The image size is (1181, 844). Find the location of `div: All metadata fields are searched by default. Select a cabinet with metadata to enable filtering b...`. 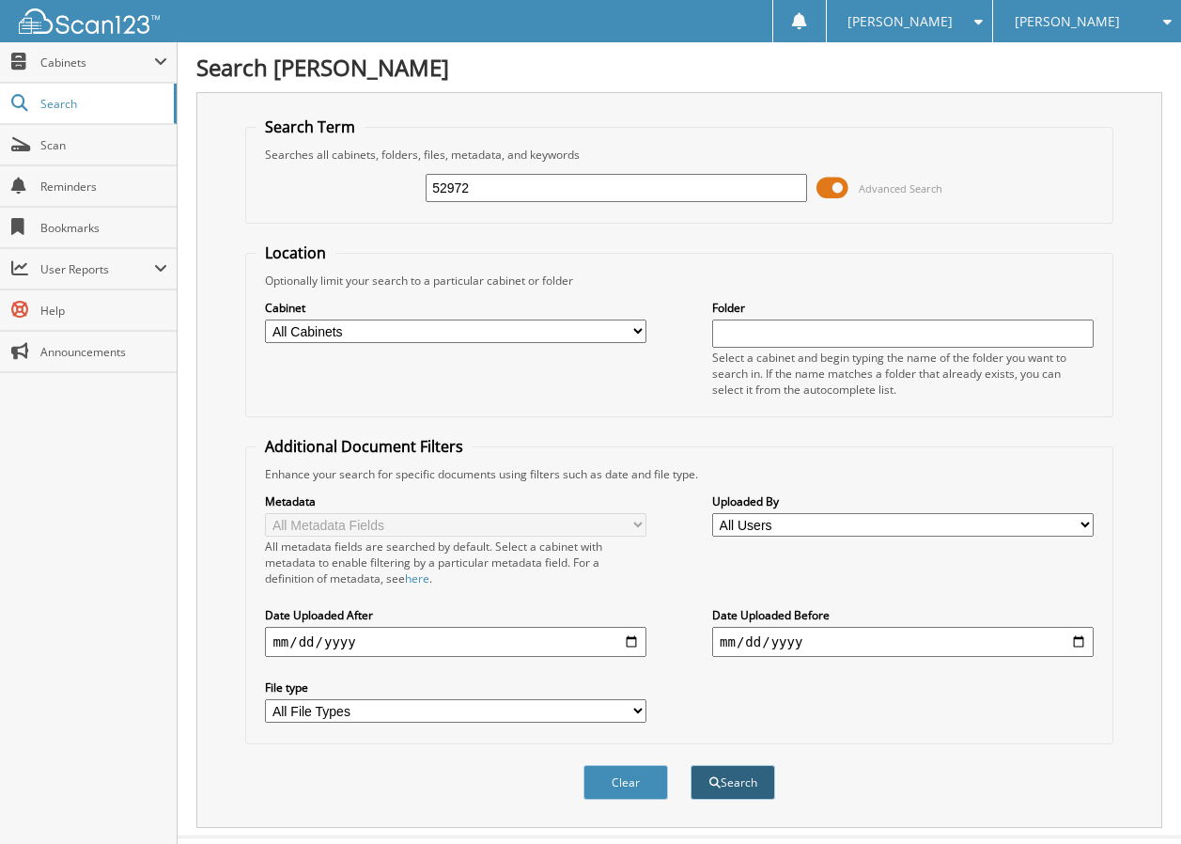

div: All metadata fields are searched by default. Select a cabinet with metadata to enable filtering b... is located at coordinates (456, 562).